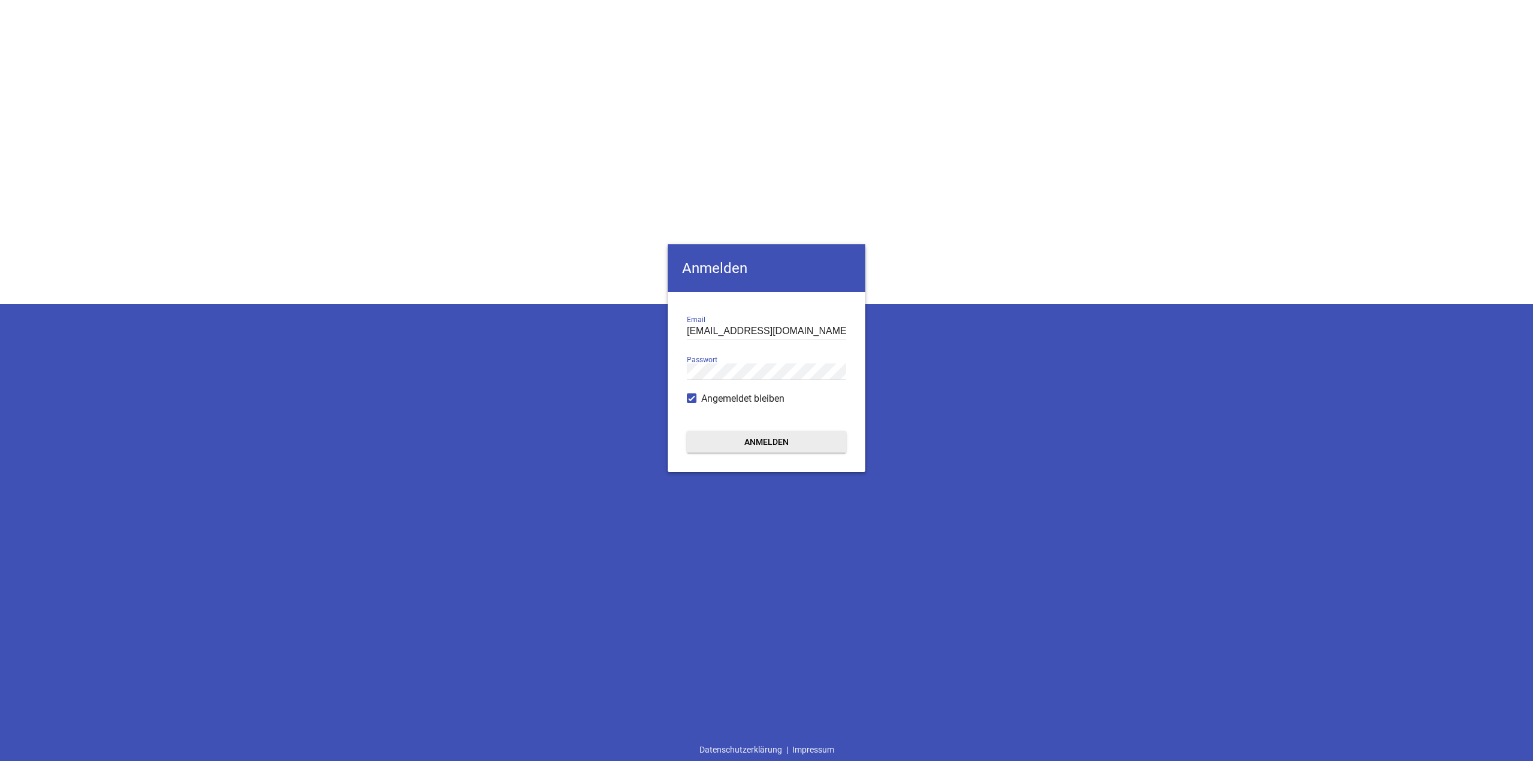 This screenshot has height=761, width=1533. Describe the element at coordinates (813, 750) in the screenshot. I see `a: Impressum` at that location.